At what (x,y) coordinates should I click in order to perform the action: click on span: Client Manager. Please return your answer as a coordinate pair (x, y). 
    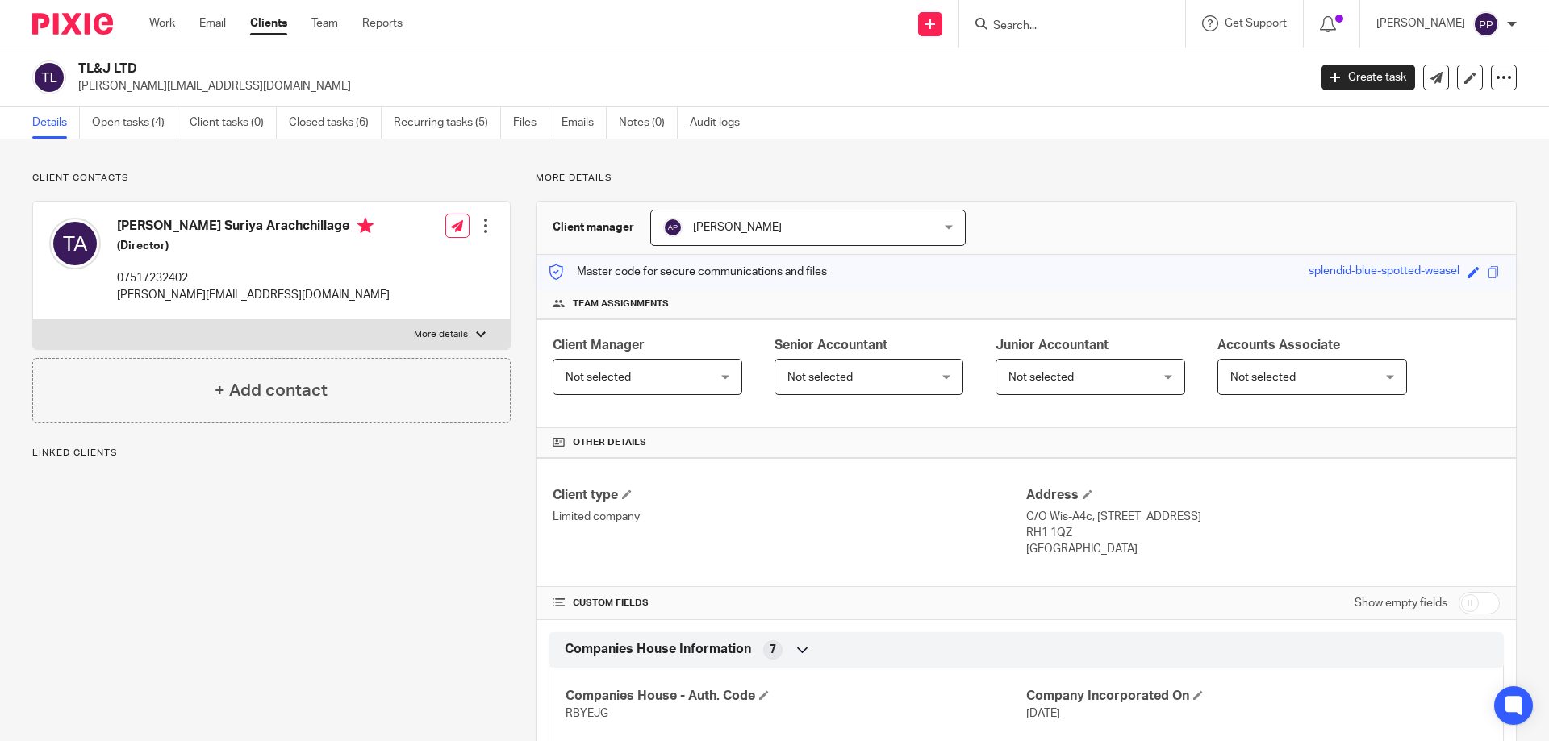
    Looking at the image, I should click on (599, 345).